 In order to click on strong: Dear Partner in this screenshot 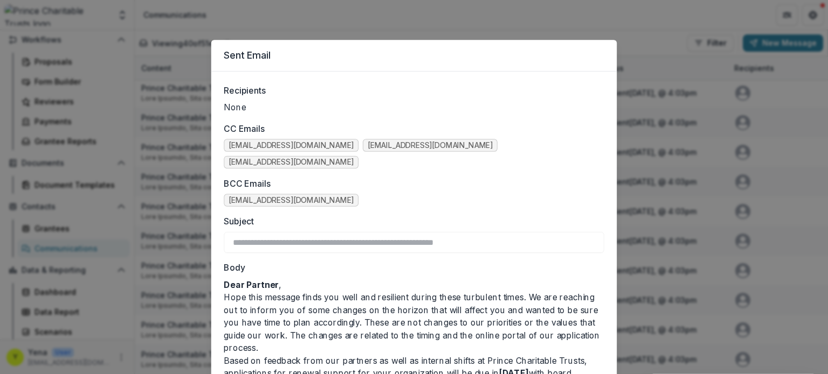, I will do `click(251, 285)`.